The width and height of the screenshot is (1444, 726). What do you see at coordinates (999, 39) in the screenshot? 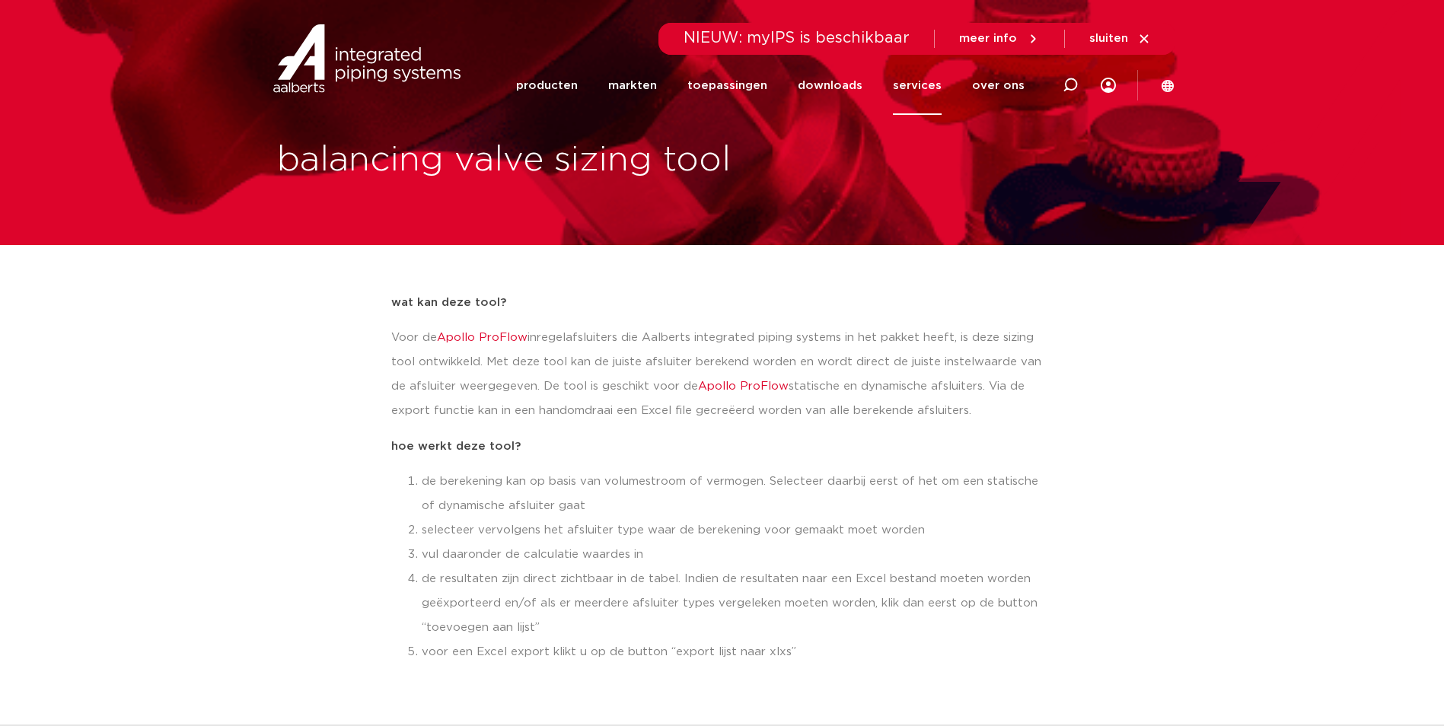
I see `a: meer info` at bounding box center [999, 39].